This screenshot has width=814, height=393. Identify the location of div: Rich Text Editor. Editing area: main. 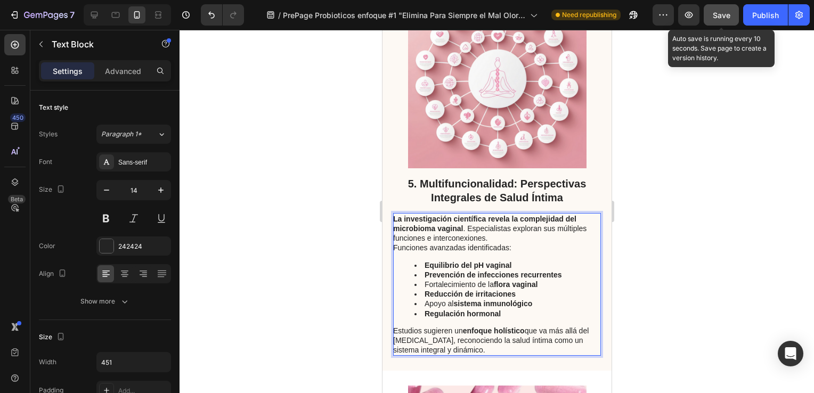
(115, 255).